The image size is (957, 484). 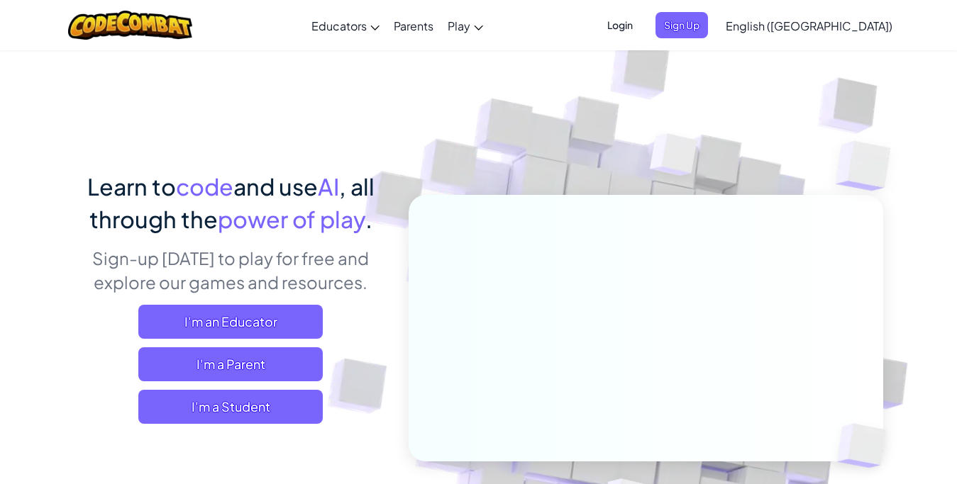 I want to click on span: Educators, so click(x=339, y=26).